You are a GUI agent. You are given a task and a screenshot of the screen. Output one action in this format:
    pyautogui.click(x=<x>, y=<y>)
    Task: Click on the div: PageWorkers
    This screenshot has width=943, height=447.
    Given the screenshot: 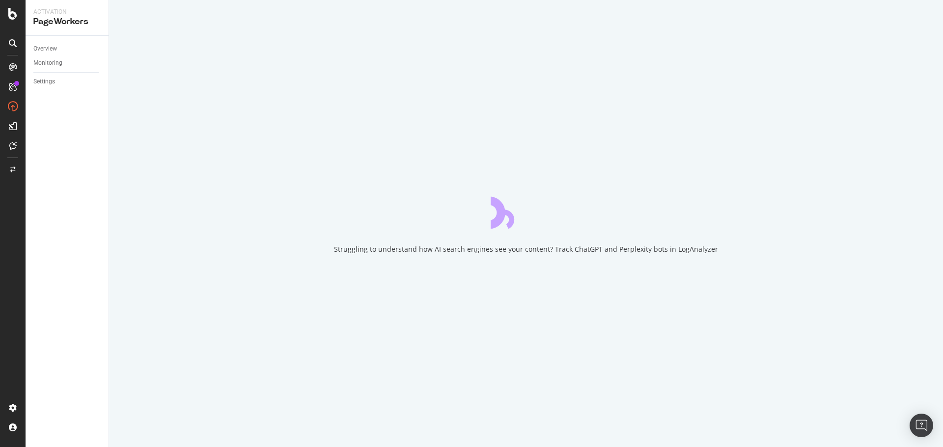 What is the action you would take?
    pyautogui.click(x=67, y=22)
    